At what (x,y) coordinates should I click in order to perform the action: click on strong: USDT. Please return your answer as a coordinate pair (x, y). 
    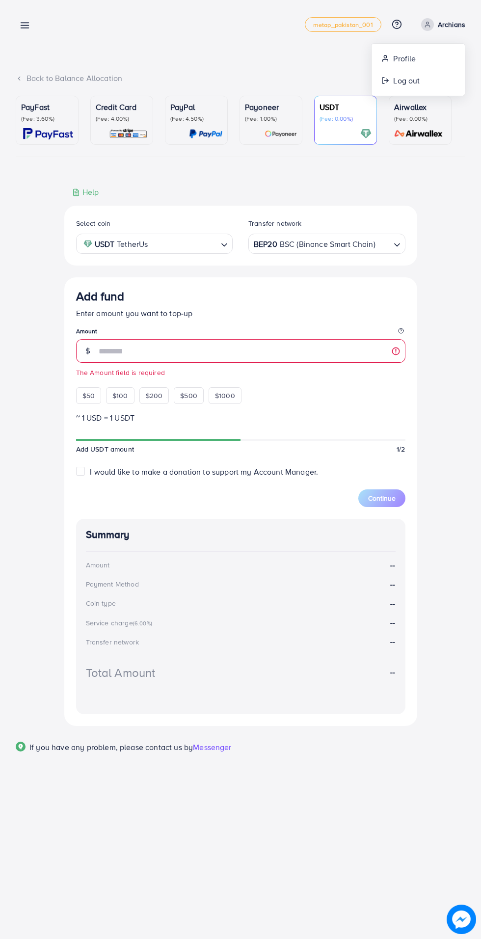
    Looking at the image, I should click on (105, 244).